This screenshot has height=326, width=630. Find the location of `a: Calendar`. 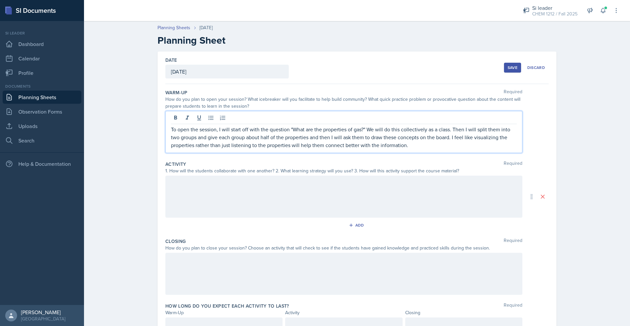

a: Calendar is located at coordinates (42, 58).